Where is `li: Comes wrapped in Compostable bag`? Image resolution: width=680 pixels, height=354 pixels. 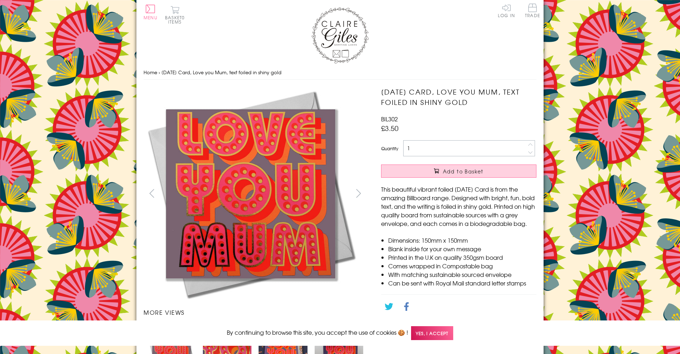 li: Comes wrapped in Compostable bag is located at coordinates (462, 266).